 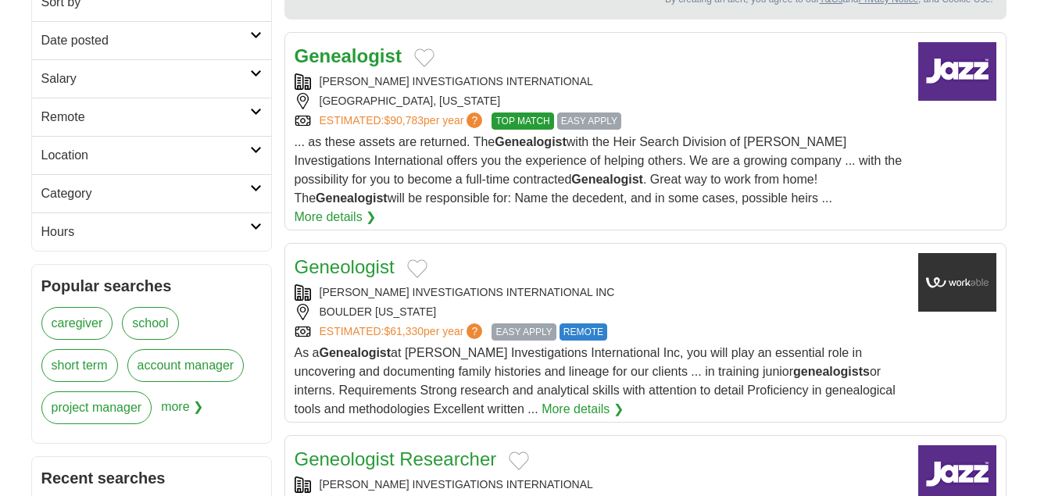 What do you see at coordinates (395, 459) in the screenshot?
I see `a: Geneologist Researcher` at bounding box center [395, 459].